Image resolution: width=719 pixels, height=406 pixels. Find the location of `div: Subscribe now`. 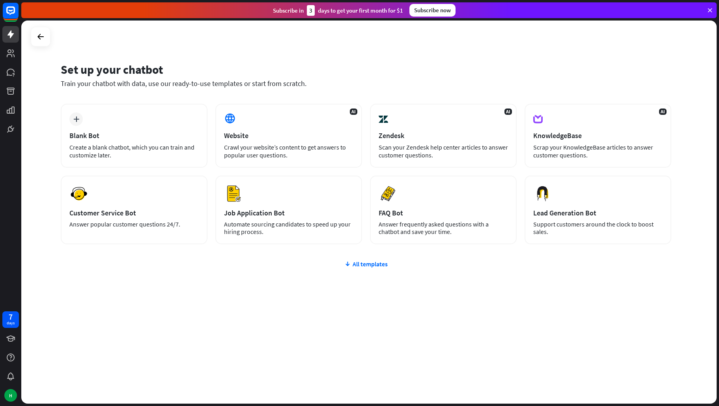

div: Subscribe now is located at coordinates (432, 10).